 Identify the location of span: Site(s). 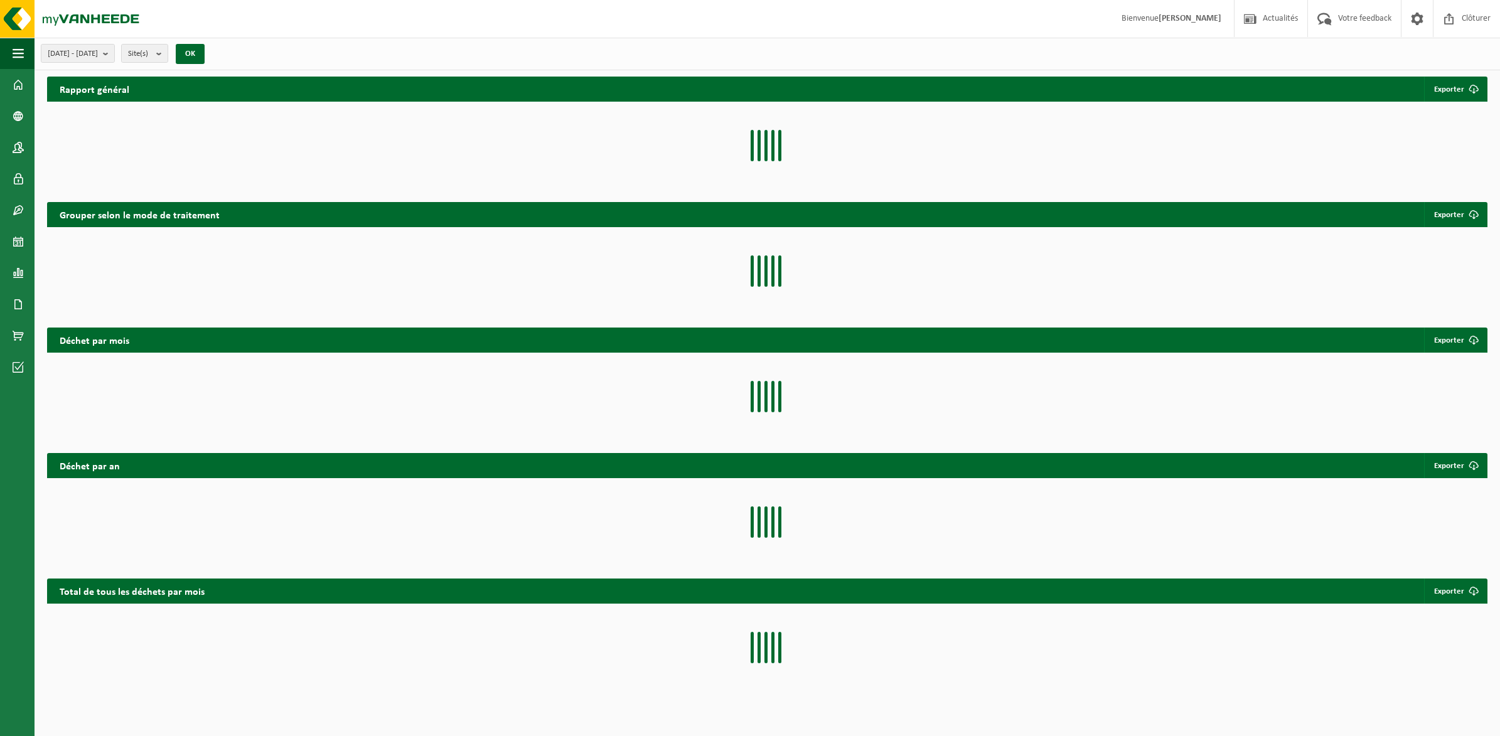
(139, 54).